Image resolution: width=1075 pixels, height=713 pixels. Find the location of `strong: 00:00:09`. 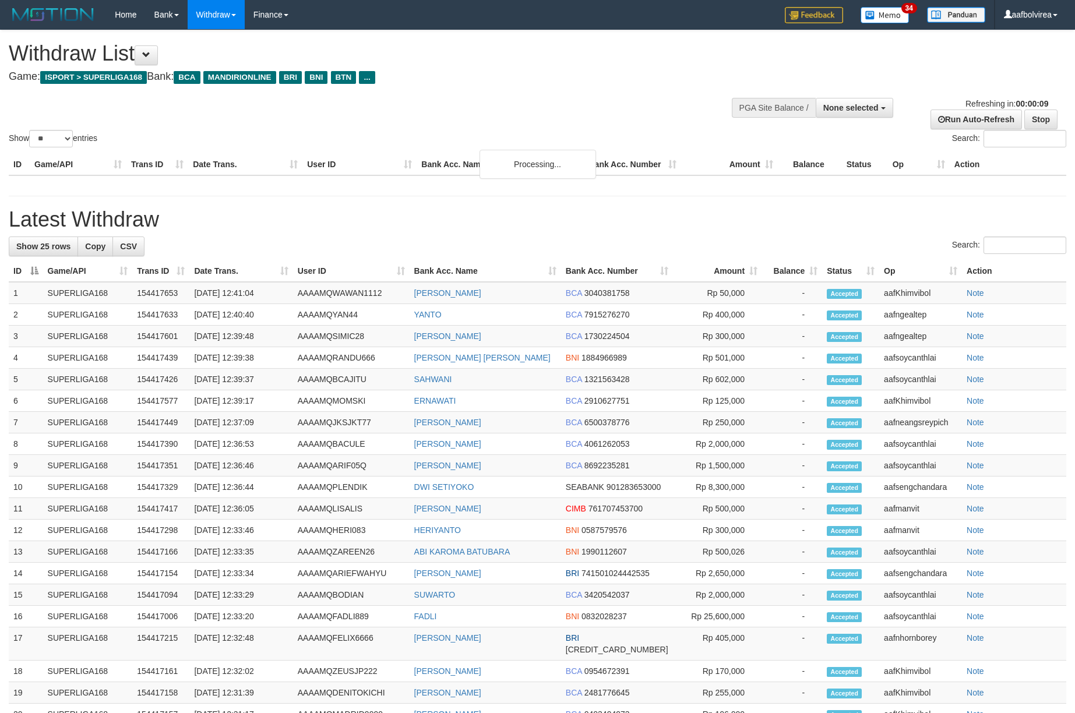

strong: 00:00:09 is located at coordinates (1032, 104).